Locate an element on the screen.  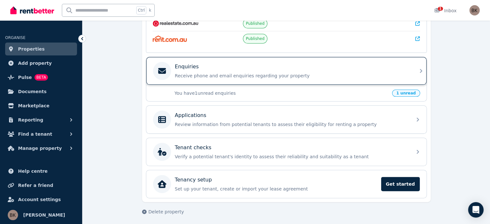
a: Documents is located at coordinates (41, 91).